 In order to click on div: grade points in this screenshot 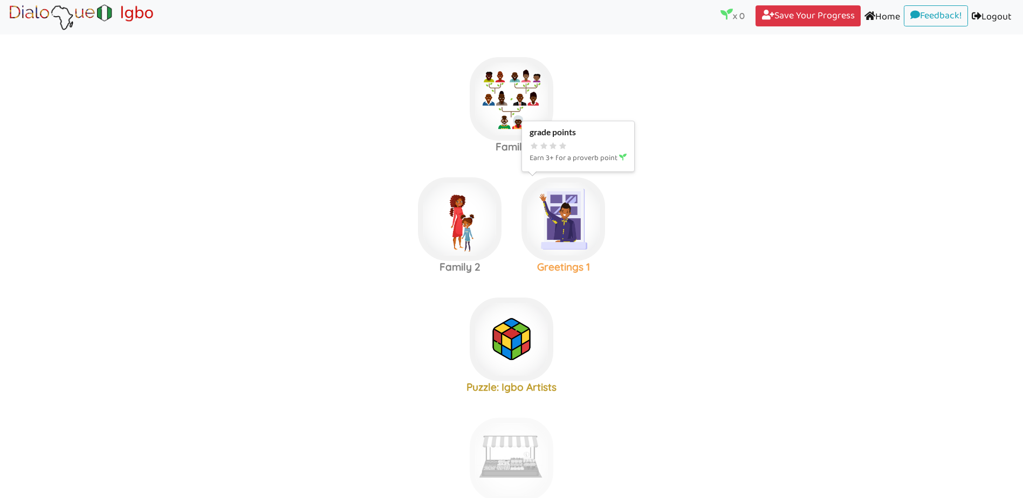, I will do `click(578, 132)`.